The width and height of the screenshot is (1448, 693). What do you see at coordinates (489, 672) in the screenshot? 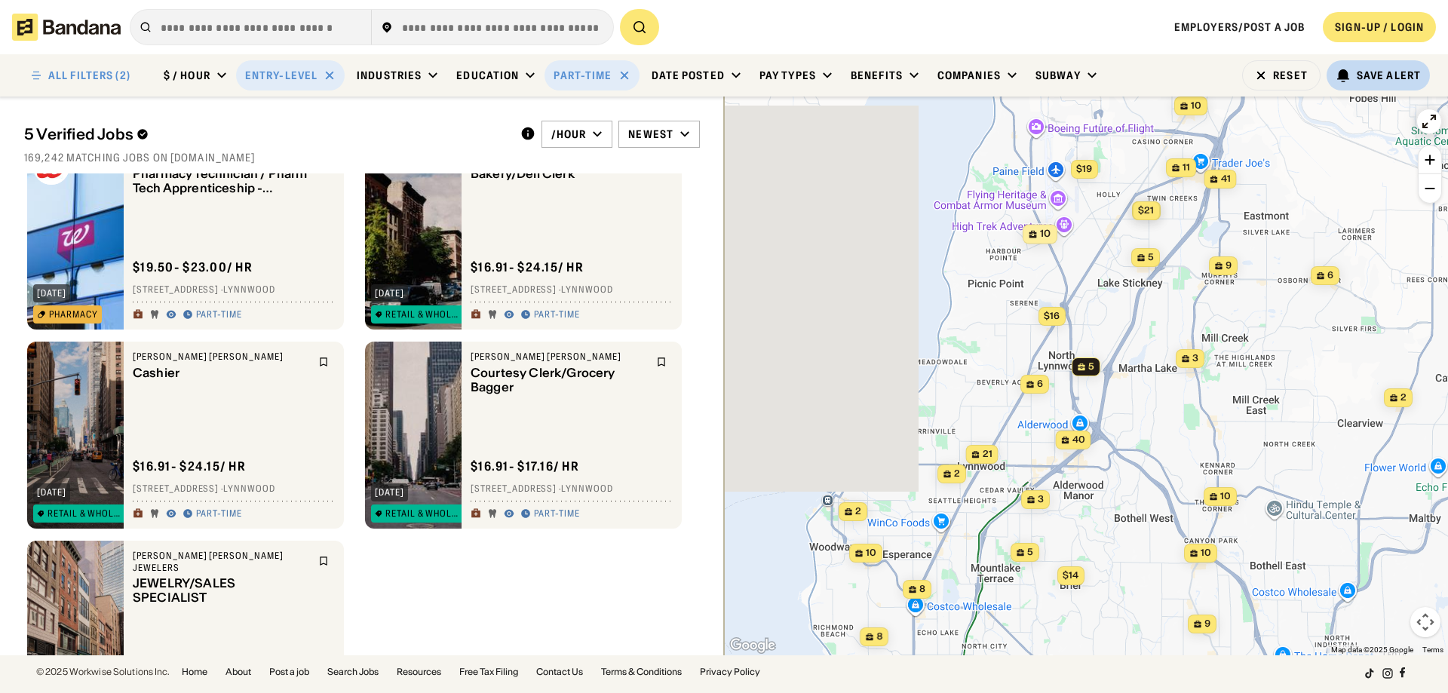
I see `a: Free Tax Filing` at bounding box center [489, 672].